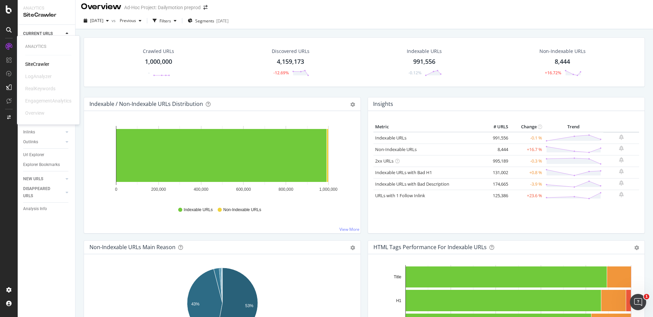 This screenshot has height=317, width=653. What do you see at coordinates (496, 161) in the screenshot?
I see `td: 995,189` at bounding box center [496, 161].